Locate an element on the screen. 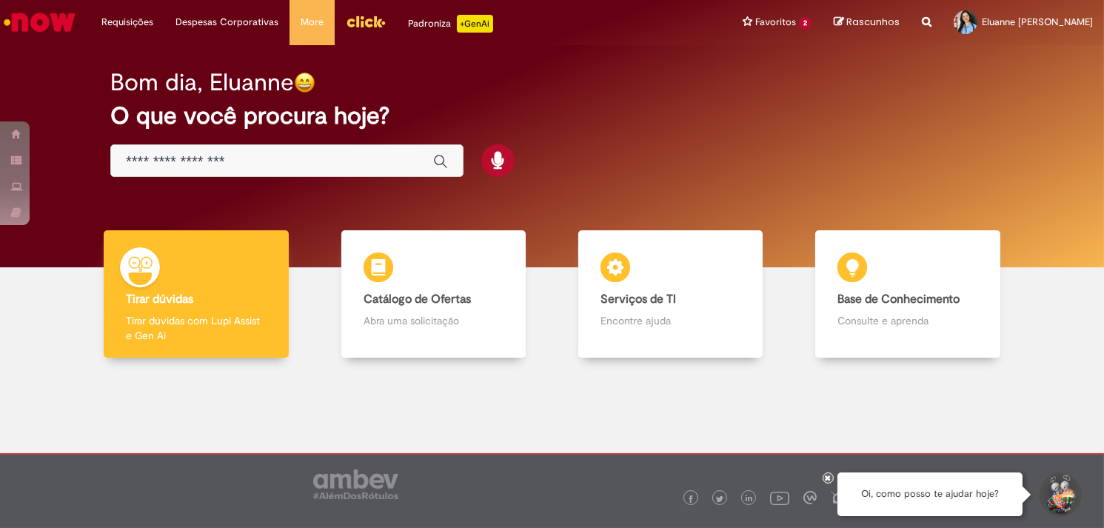 The width and height of the screenshot is (1104, 528). a: Serviços de TI Encontre ajuda is located at coordinates (671, 294).